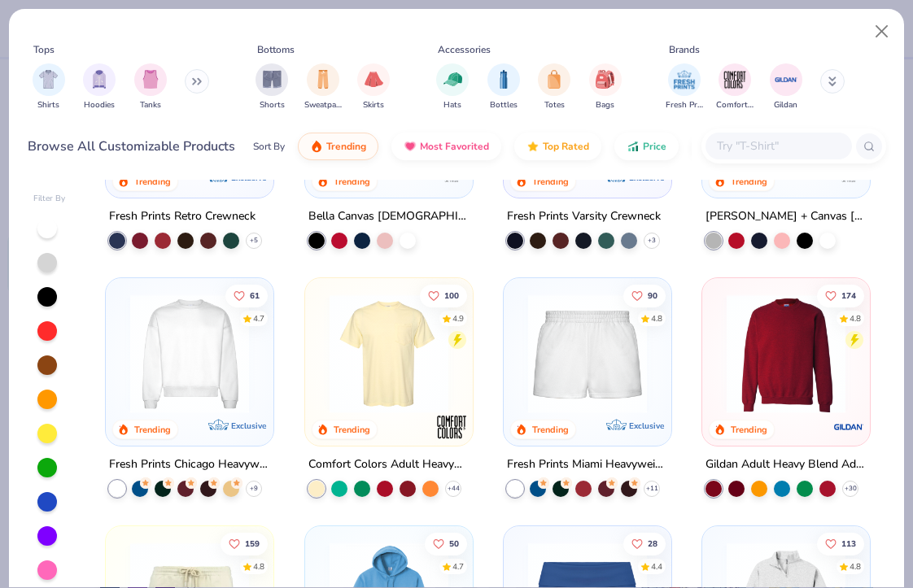 Image resolution: width=913 pixels, height=588 pixels. Describe the element at coordinates (652, 543) in the screenshot. I see `span: 28` at that location.